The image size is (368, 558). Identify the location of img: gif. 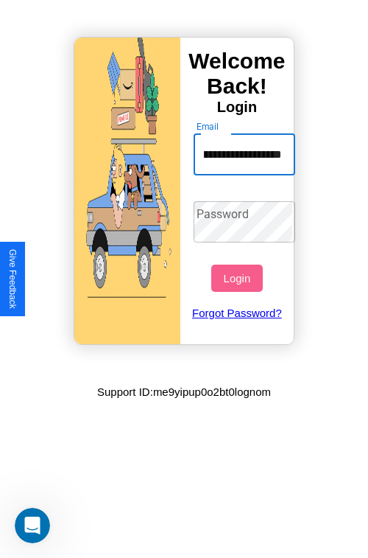
(127, 191).